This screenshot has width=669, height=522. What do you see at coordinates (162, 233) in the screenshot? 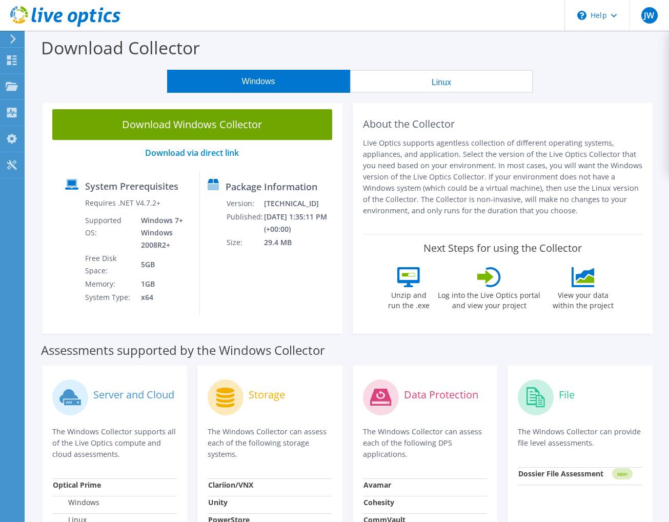
I see `td: Windows 7+ Windows 2008R2+` at bounding box center [162, 233].